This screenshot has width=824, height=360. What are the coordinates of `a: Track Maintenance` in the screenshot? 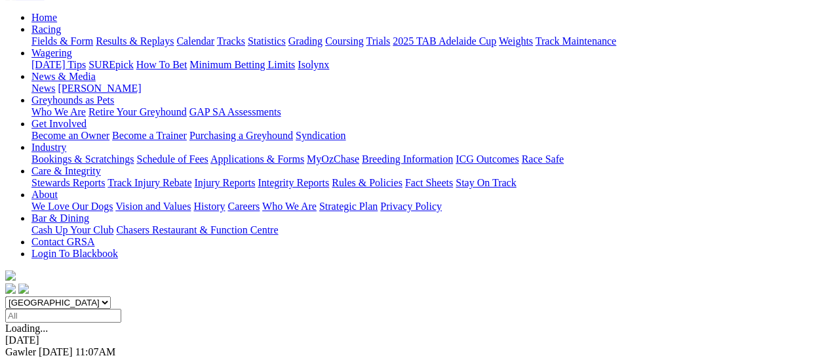 It's located at (576, 41).